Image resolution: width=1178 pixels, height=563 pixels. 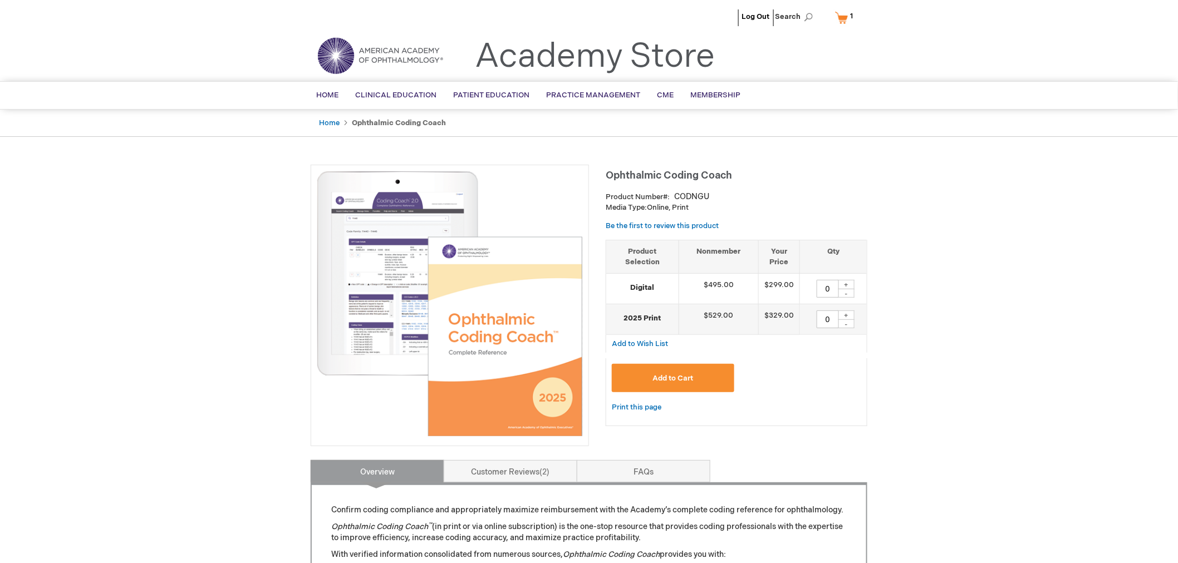 What do you see at coordinates (669, 175) in the screenshot?
I see `span: Ophthalmic Coding Coach` at bounding box center [669, 175].